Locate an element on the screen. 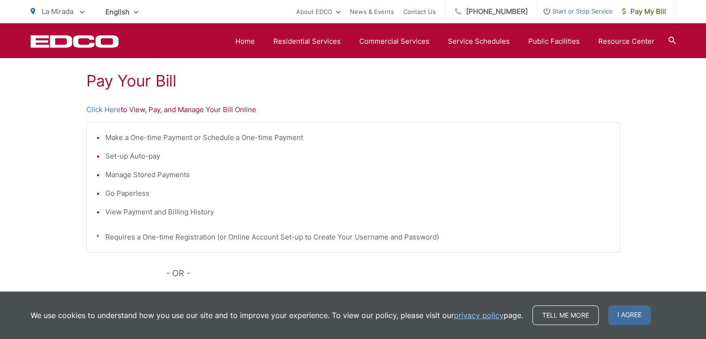  a: News & Events is located at coordinates (372, 12).